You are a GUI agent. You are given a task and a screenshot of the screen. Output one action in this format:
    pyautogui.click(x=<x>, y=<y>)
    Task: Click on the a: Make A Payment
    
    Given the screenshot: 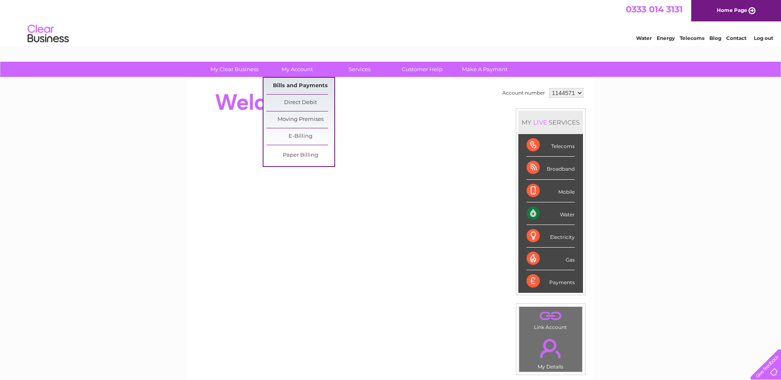 What is the action you would take?
    pyautogui.click(x=485, y=69)
    